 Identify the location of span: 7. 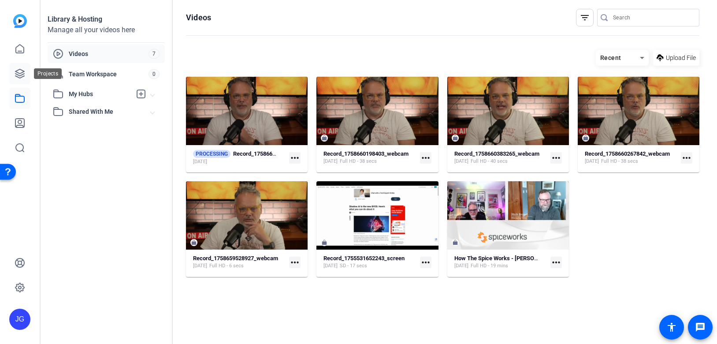
(154, 54).